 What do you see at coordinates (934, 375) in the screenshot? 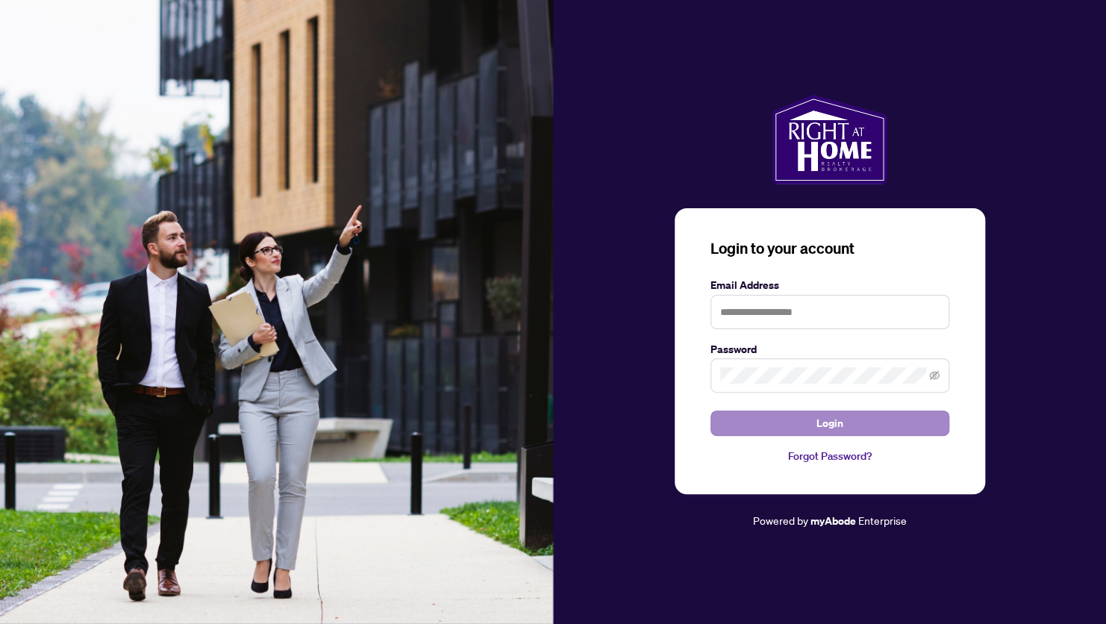
I see `span: eye-invisible` at bounding box center [934, 375].